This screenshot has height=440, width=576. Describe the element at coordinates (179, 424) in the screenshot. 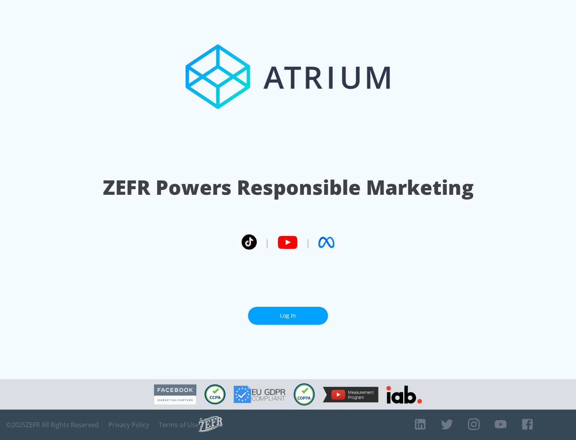

I see `a: Terms of Use` at that location.